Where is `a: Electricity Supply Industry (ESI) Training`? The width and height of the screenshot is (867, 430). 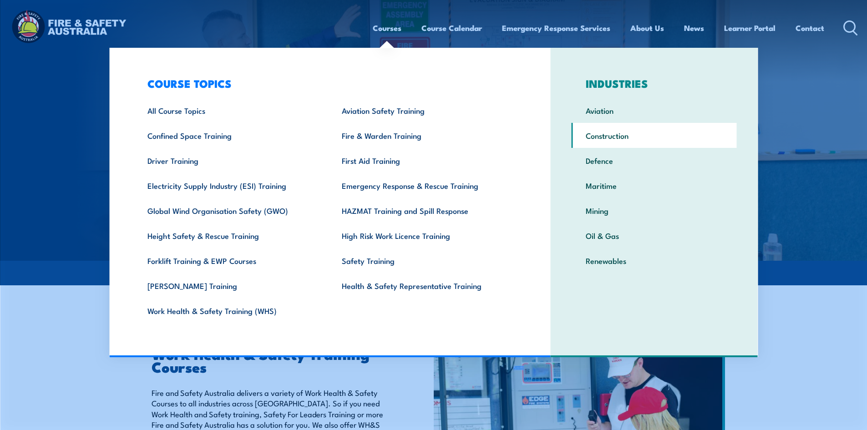 a: Electricity Supply Industry (ESI) Training is located at coordinates (230, 185).